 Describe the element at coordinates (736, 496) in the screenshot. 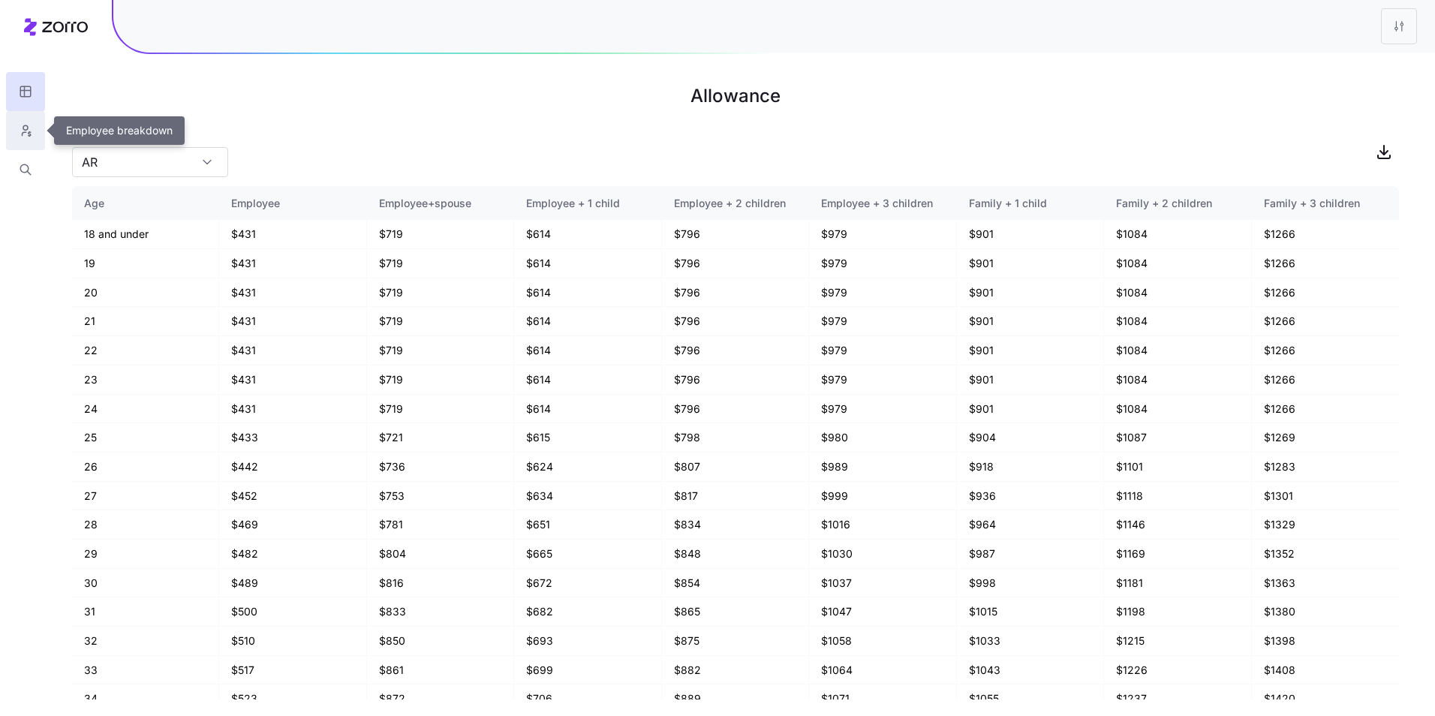

I see `td: $817` at that location.